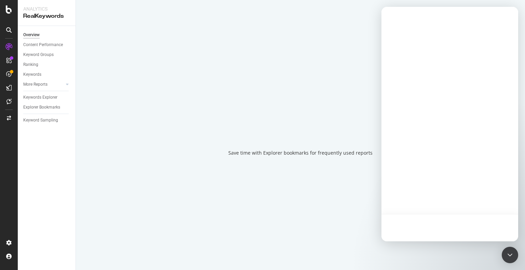 The height and width of the screenshot is (270, 525). I want to click on a: Ranking, so click(47, 65).